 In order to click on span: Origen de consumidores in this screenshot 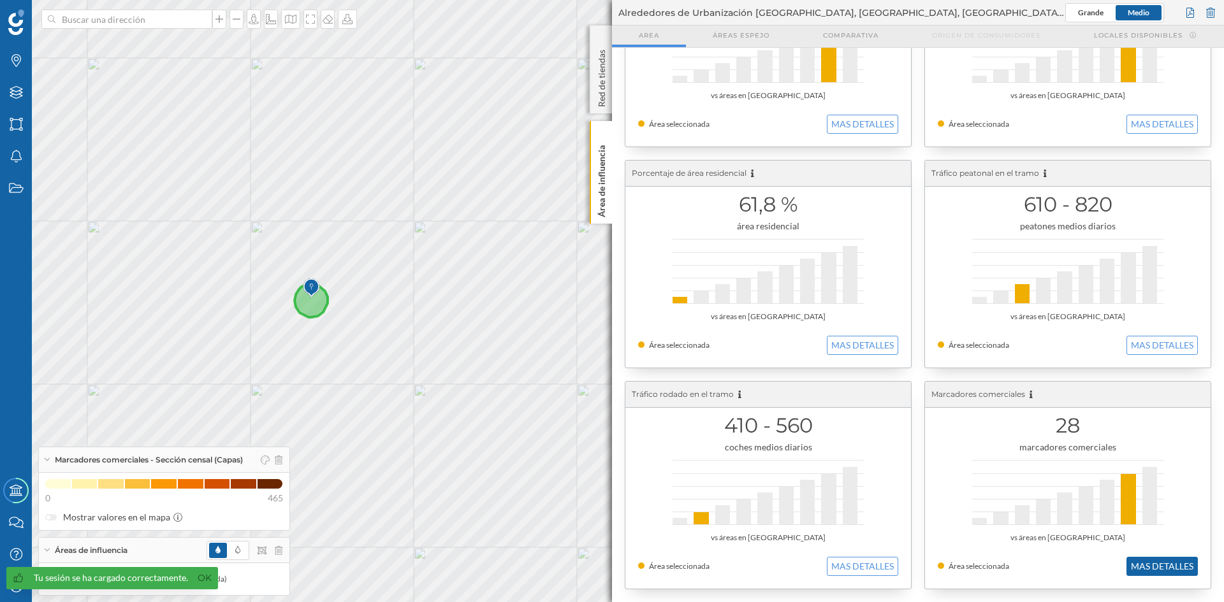, I will do `click(986, 35)`.